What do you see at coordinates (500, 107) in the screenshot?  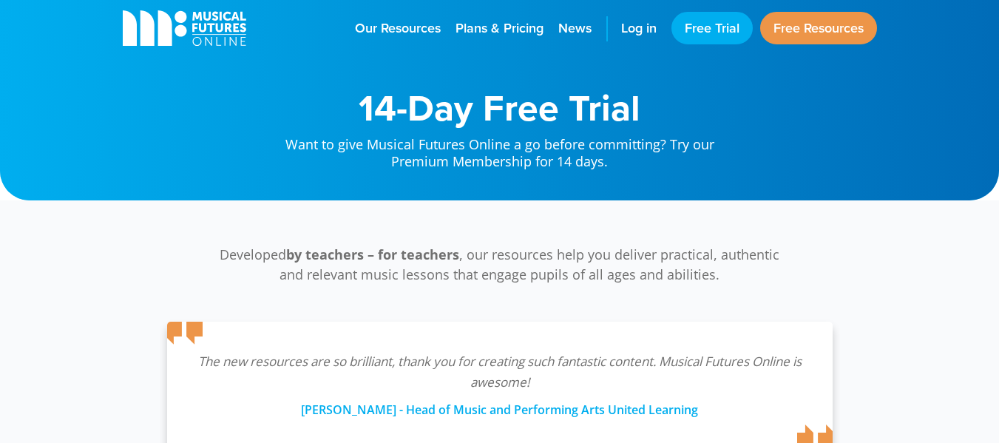 I see `h1: 14-Day Free Trial` at bounding box center [500, 107].